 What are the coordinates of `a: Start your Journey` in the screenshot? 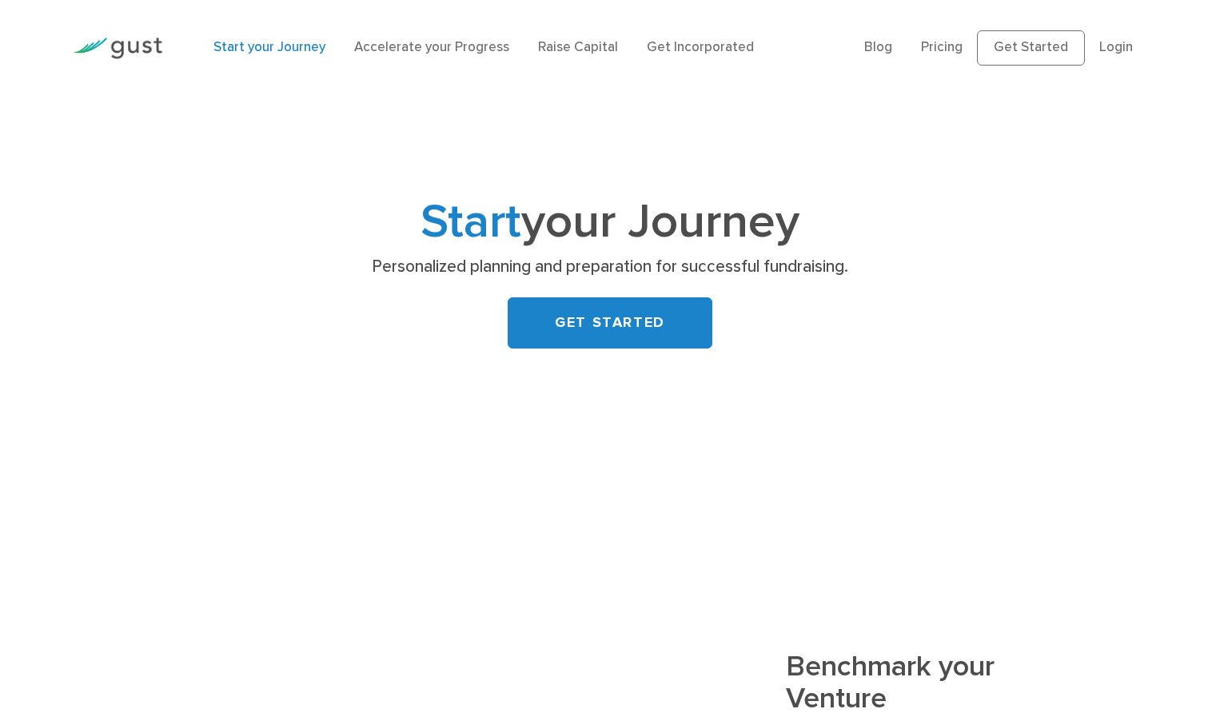 It's located at (270, 47).